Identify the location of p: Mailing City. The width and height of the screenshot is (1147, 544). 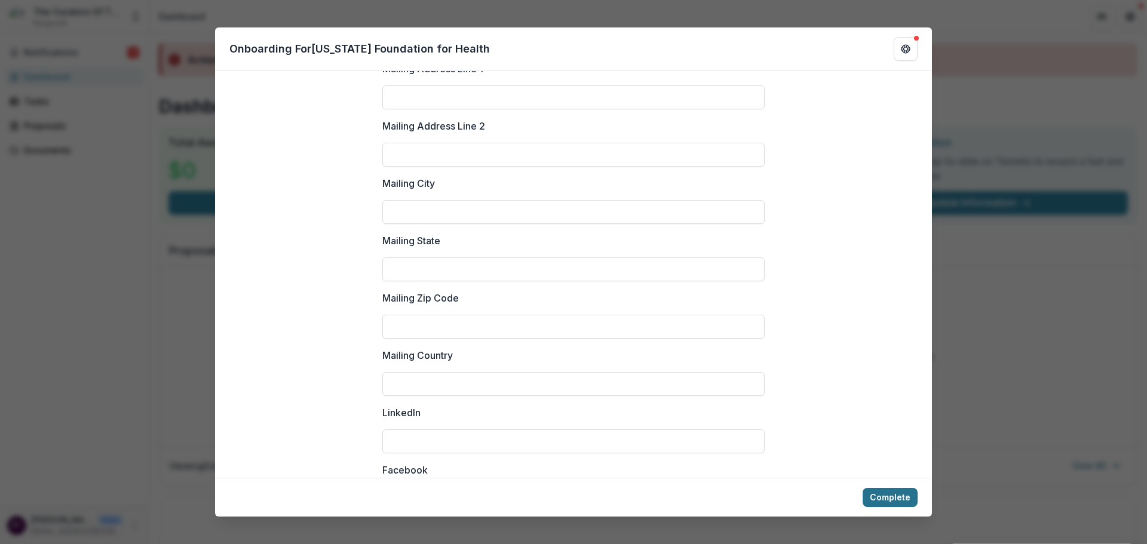
(409, 183).